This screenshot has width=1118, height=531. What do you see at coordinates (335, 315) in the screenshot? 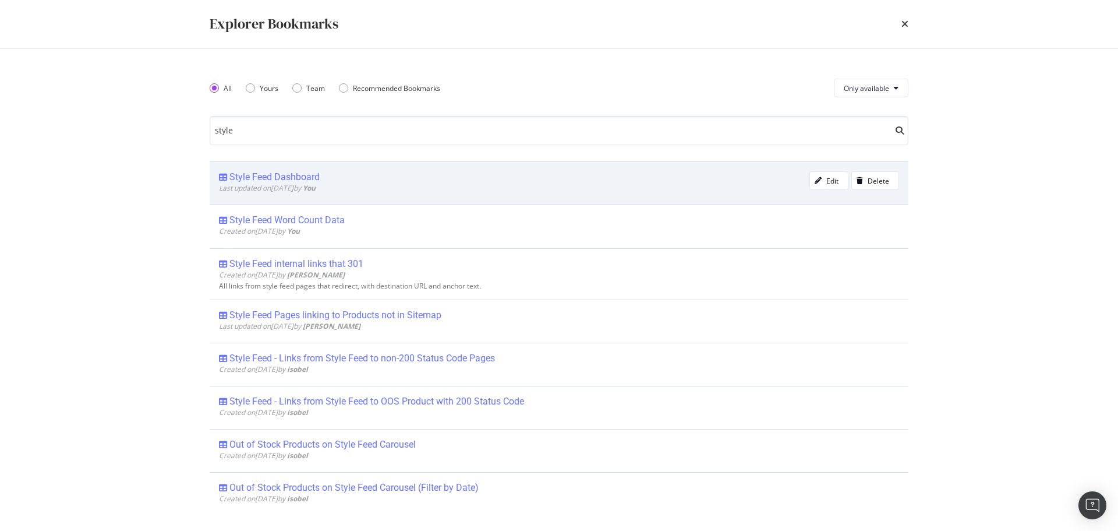
I see `div: Style Feed Pages linking to Products not in Sitemap` at bounding box center [335, 315].